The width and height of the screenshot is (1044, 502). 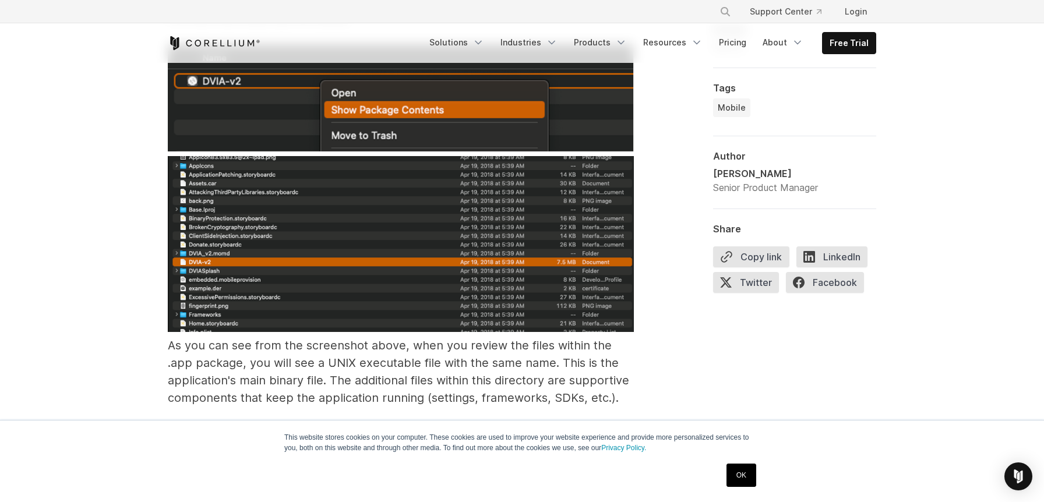 I want to click on a: LinkedIn, so click(x=836, y=259).